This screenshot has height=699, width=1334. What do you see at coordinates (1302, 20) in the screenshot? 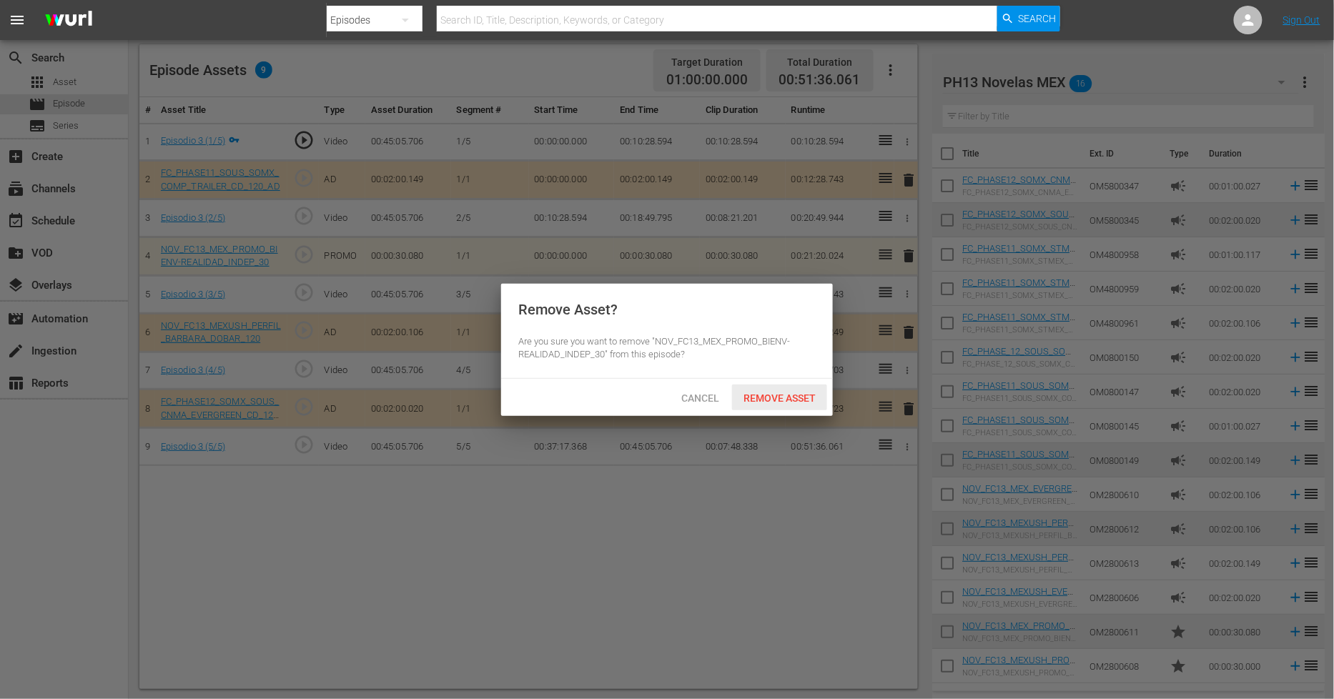
I see `a: Sign Out` at bounding box center [1302, 20].